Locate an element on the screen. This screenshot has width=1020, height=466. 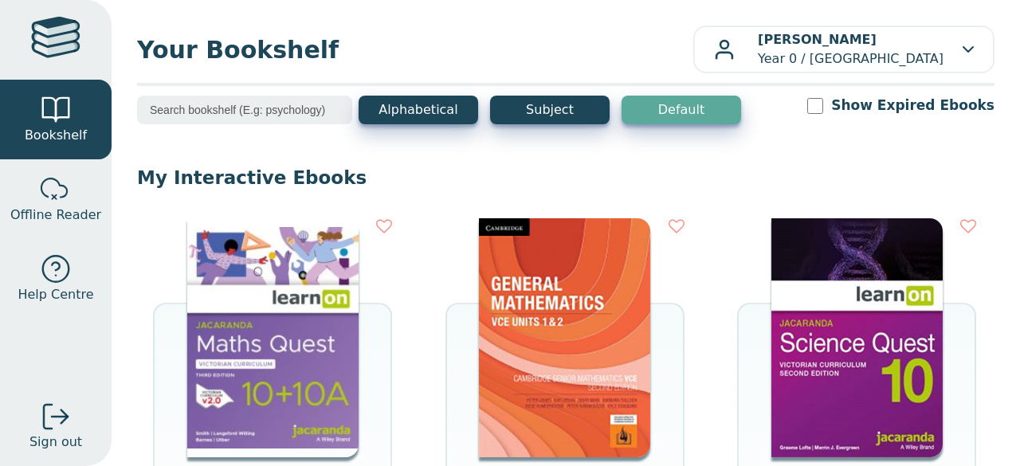
img: 1499aa3b-a4b8-4611-837d-1f2651393c4c.jpg is located at coordinates (273, 338).